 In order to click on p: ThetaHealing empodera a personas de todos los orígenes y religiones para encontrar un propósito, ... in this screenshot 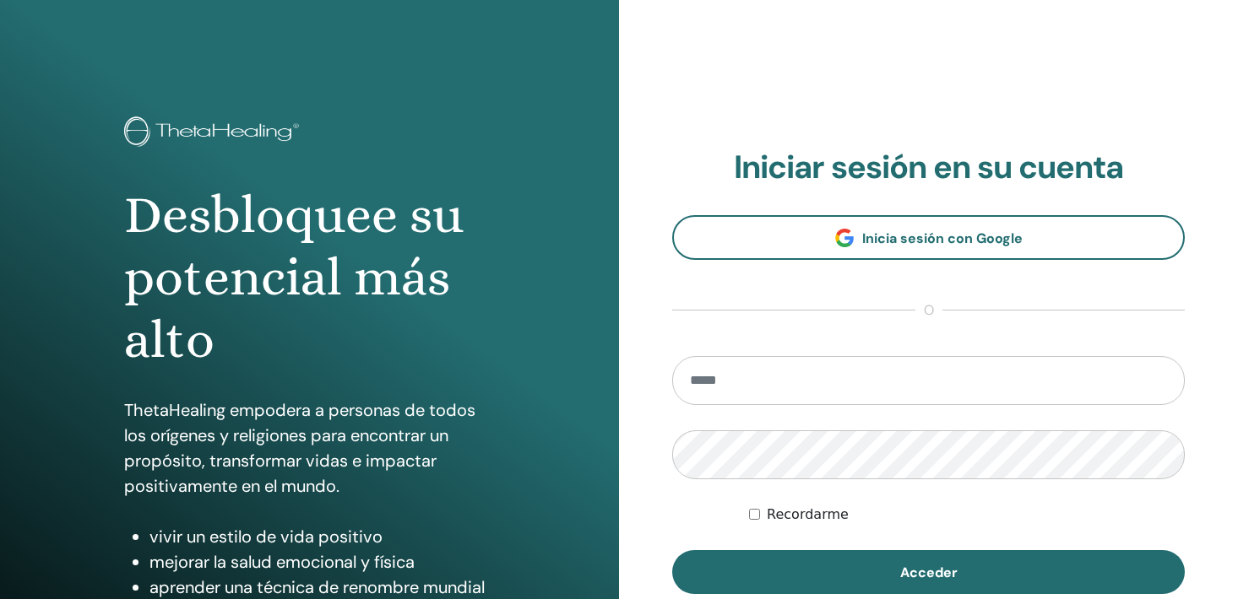, I will do `click(309, 448)`.